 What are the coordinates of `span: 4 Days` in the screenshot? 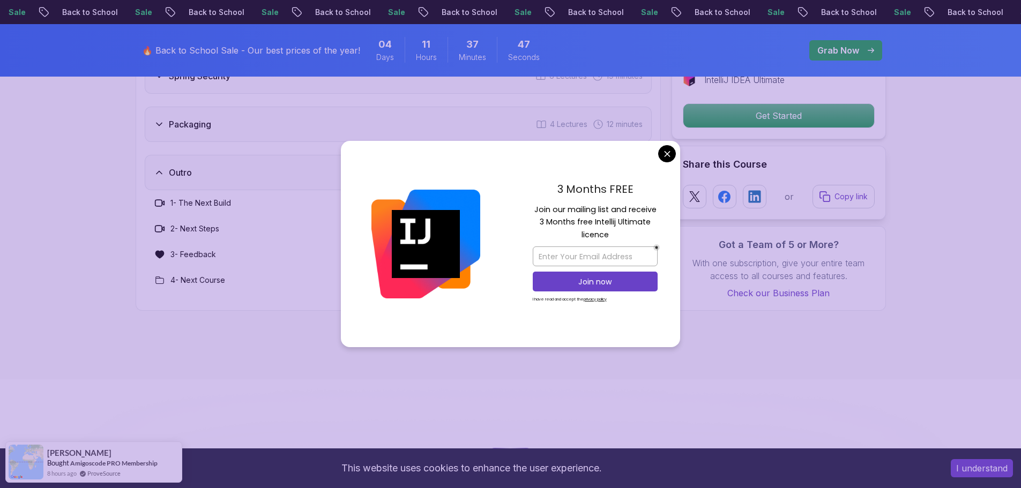 It's located at (385, 44).